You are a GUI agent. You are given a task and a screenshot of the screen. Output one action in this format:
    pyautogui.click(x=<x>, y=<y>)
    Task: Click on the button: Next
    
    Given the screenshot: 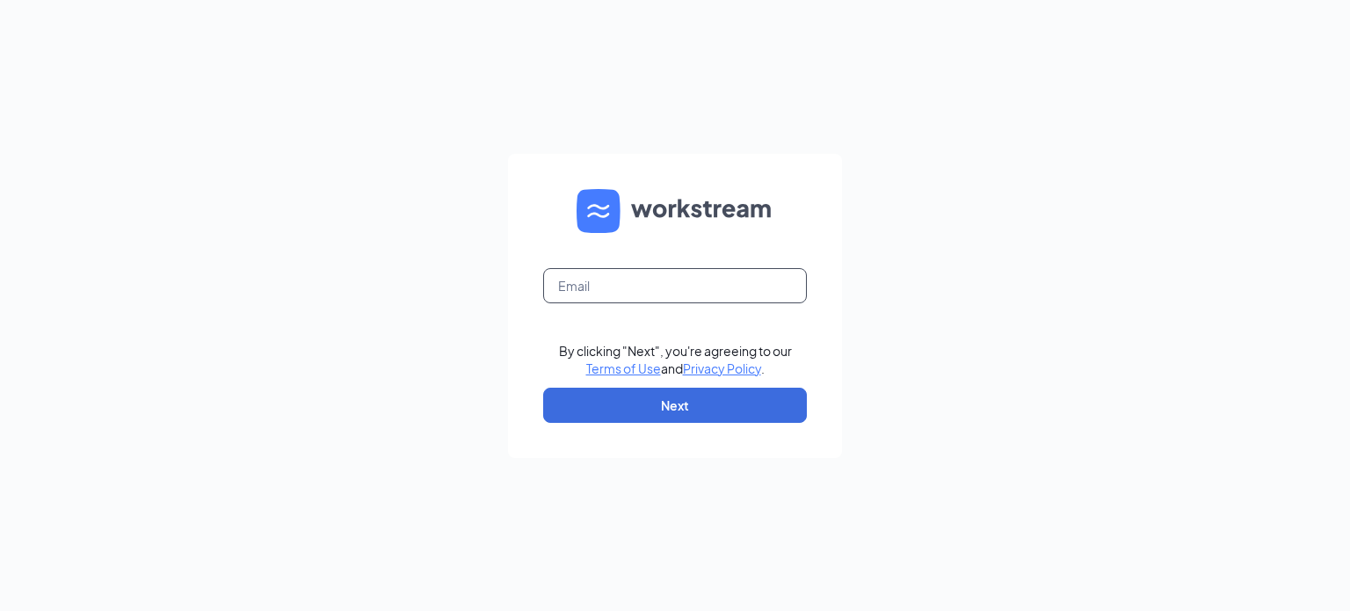 What is the action you would take?
    pyautogui.click(x=675, y=405)
    